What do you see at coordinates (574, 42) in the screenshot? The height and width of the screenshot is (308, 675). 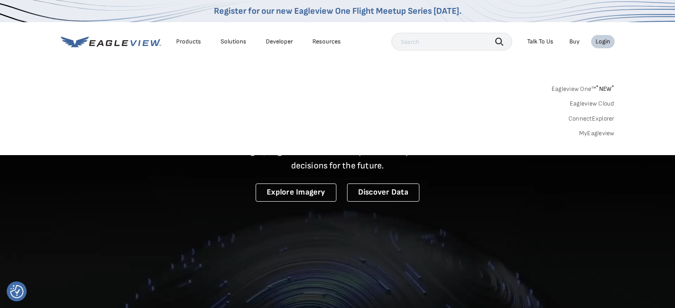 I see `a: Buy` at bounding box center [574, 42].